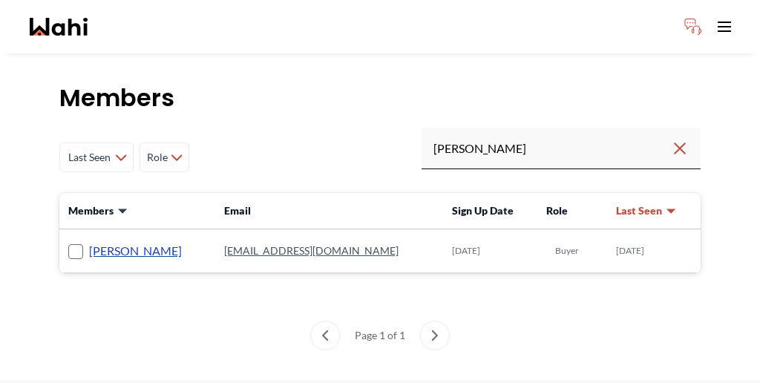 Image resolution: width=760 pixels, height=383 pixels. What do you see at coordinates (325, 336) in the screenshot?
I see `button: previous page` at bounding box center [325, 336].